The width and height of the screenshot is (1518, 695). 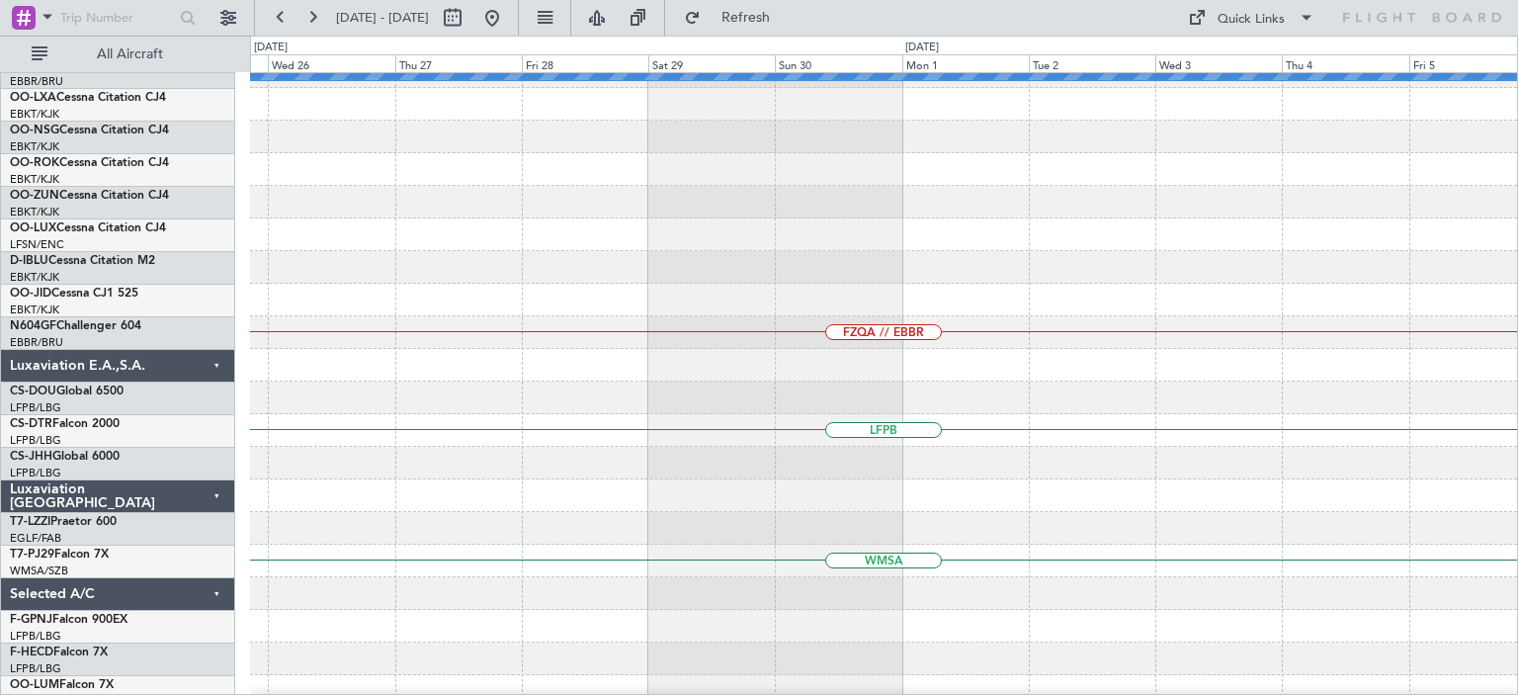 I want to click on button: Refresh, so click(x=734, y=18).